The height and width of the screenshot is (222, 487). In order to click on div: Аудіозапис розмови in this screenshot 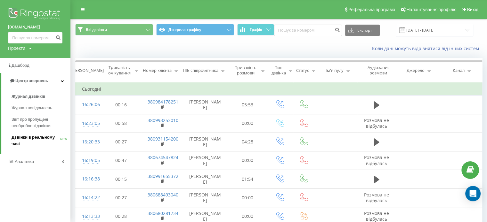, I will do `click(378, 70)`.